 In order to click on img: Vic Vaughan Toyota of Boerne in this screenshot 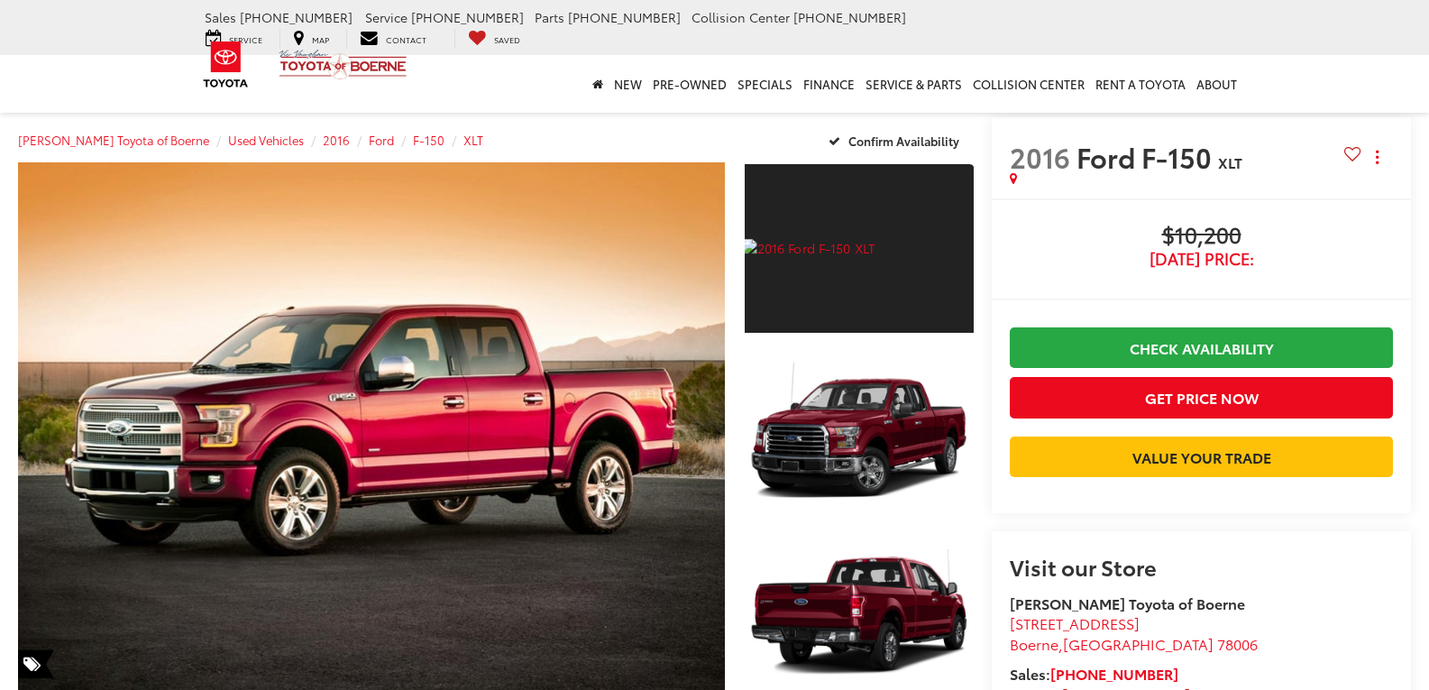, I will do `click(343, 64)`.